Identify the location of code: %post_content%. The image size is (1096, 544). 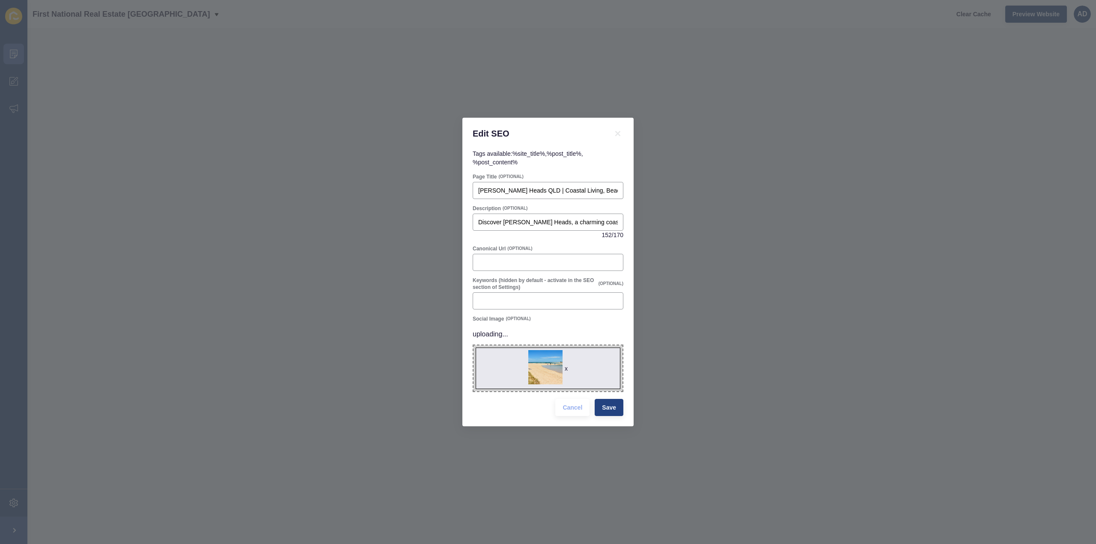
(495, 162).